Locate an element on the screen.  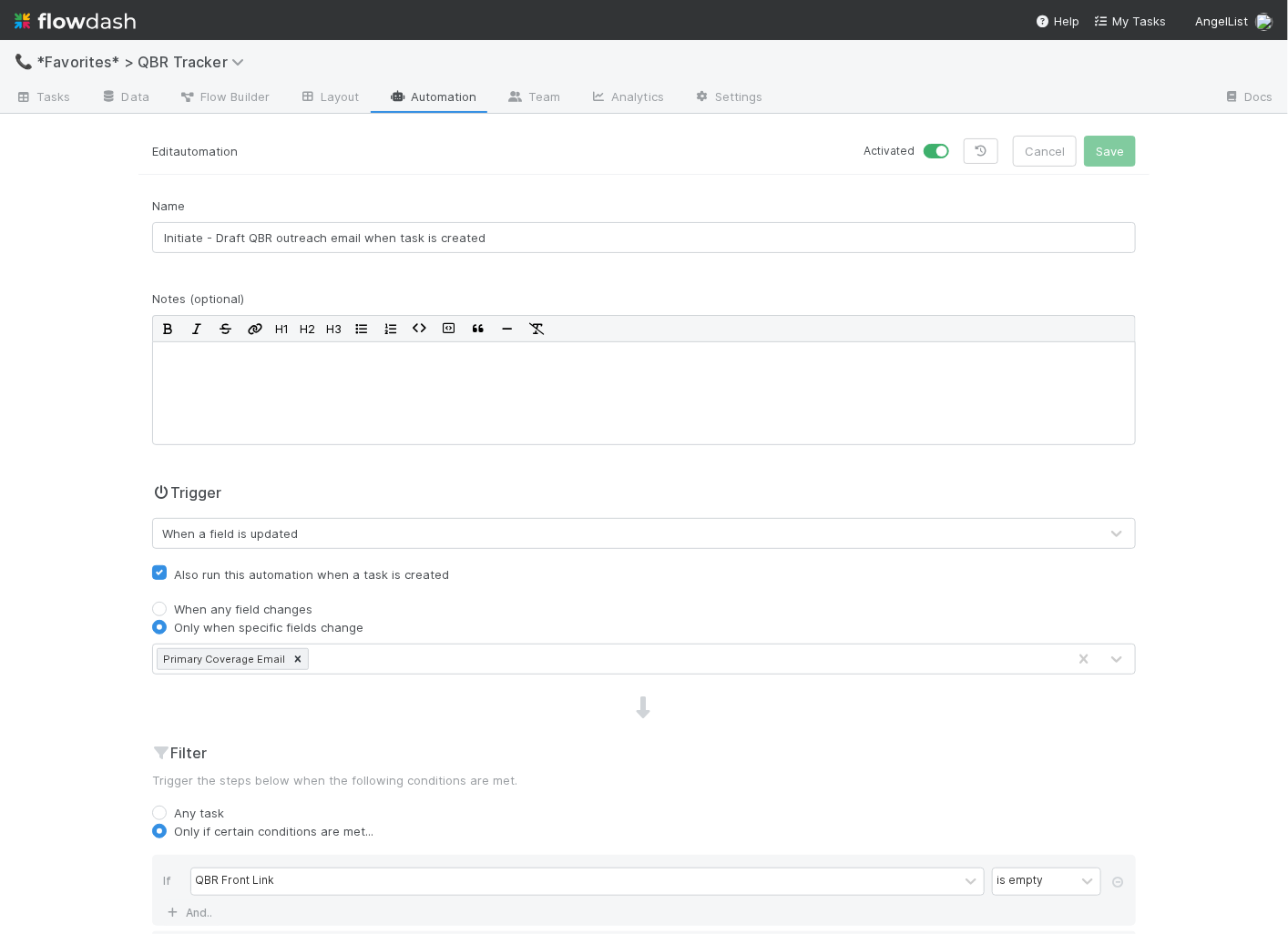
span: AngelList is located at coordinates (1222, 21).